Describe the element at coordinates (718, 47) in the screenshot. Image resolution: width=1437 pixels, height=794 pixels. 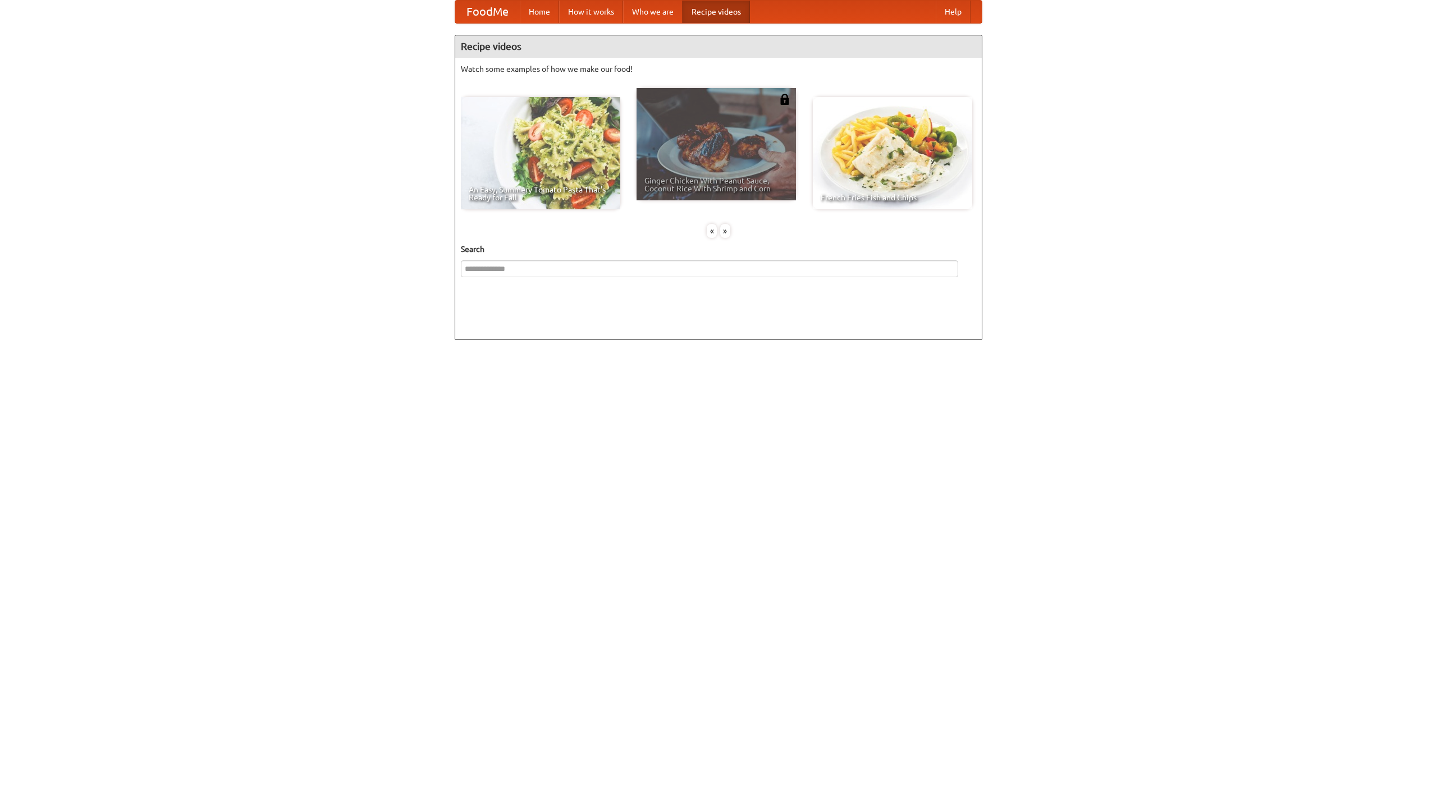
I see `h4: Recipe videos` at that location.